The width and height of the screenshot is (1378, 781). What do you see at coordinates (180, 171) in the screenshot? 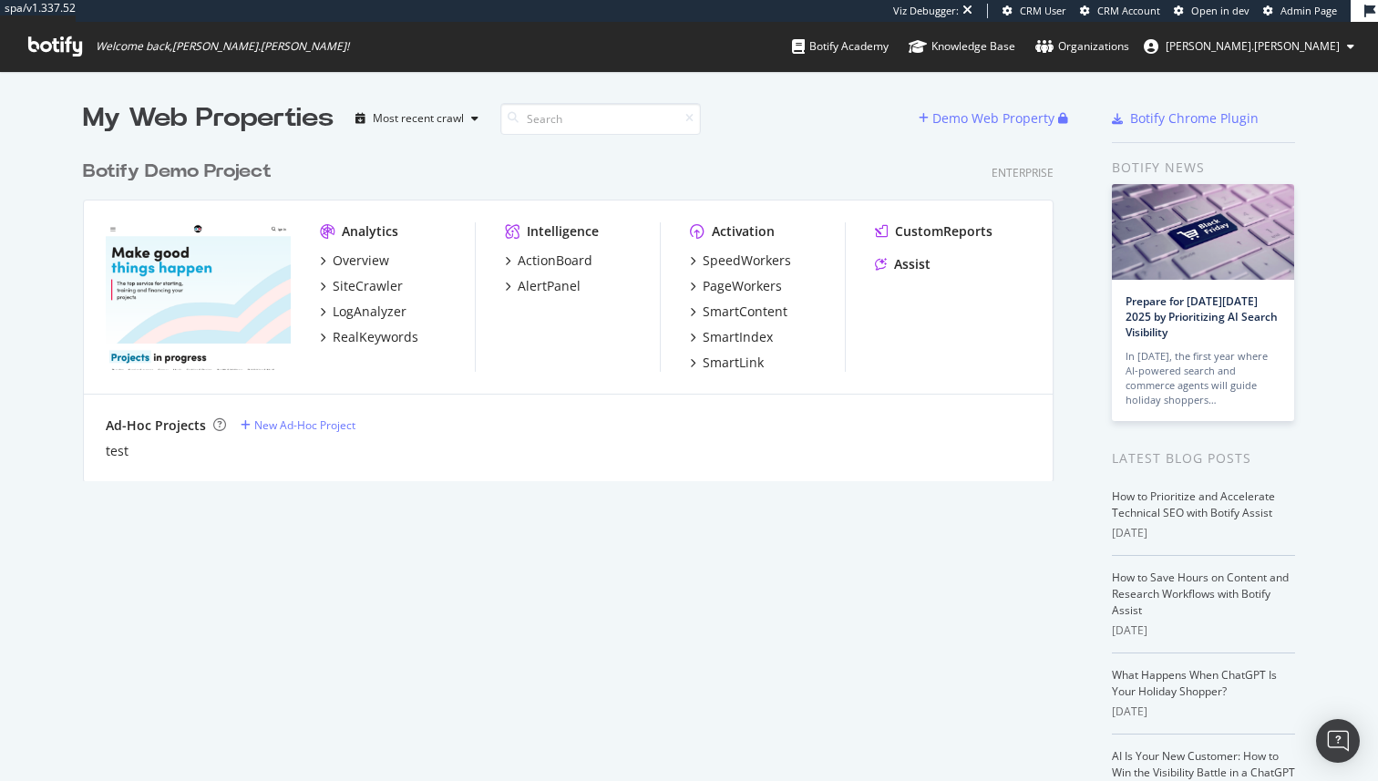
I see `a: Botify Demo Project` at bounding box center [180, 171].